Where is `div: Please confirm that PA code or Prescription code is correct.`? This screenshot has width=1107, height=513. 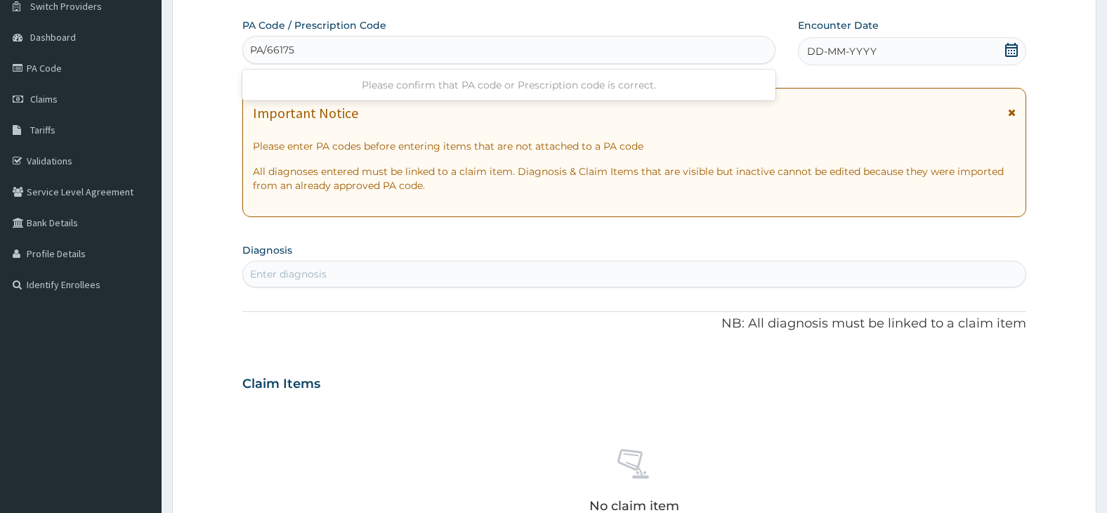
div: Please confirm that PA code or Prescription code is correct. is located at coordinates (509, 85).